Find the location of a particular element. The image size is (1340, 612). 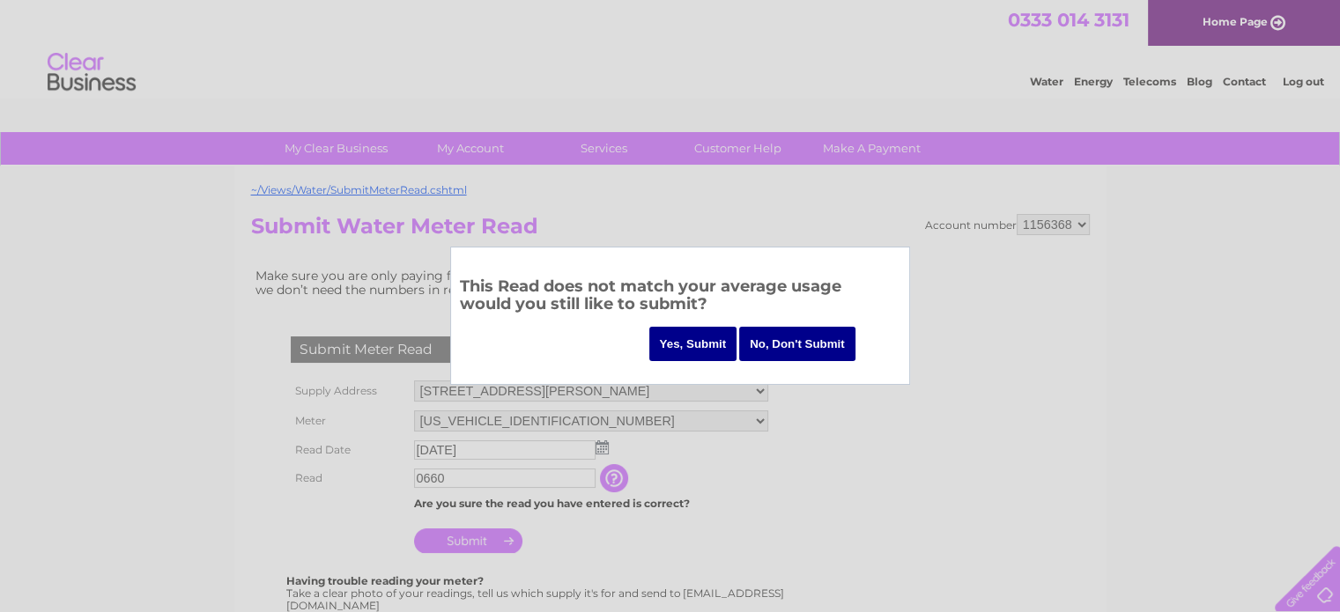

img: logo.png is located at coordinates (92, 72).